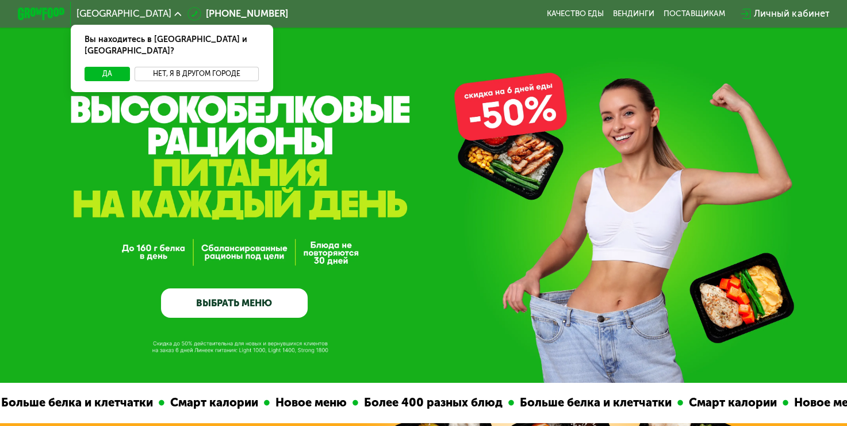  What do you see at coordinates (634, 14) in the screenshot?
I see `a: Вендинги` at bounding box center [634, 14].